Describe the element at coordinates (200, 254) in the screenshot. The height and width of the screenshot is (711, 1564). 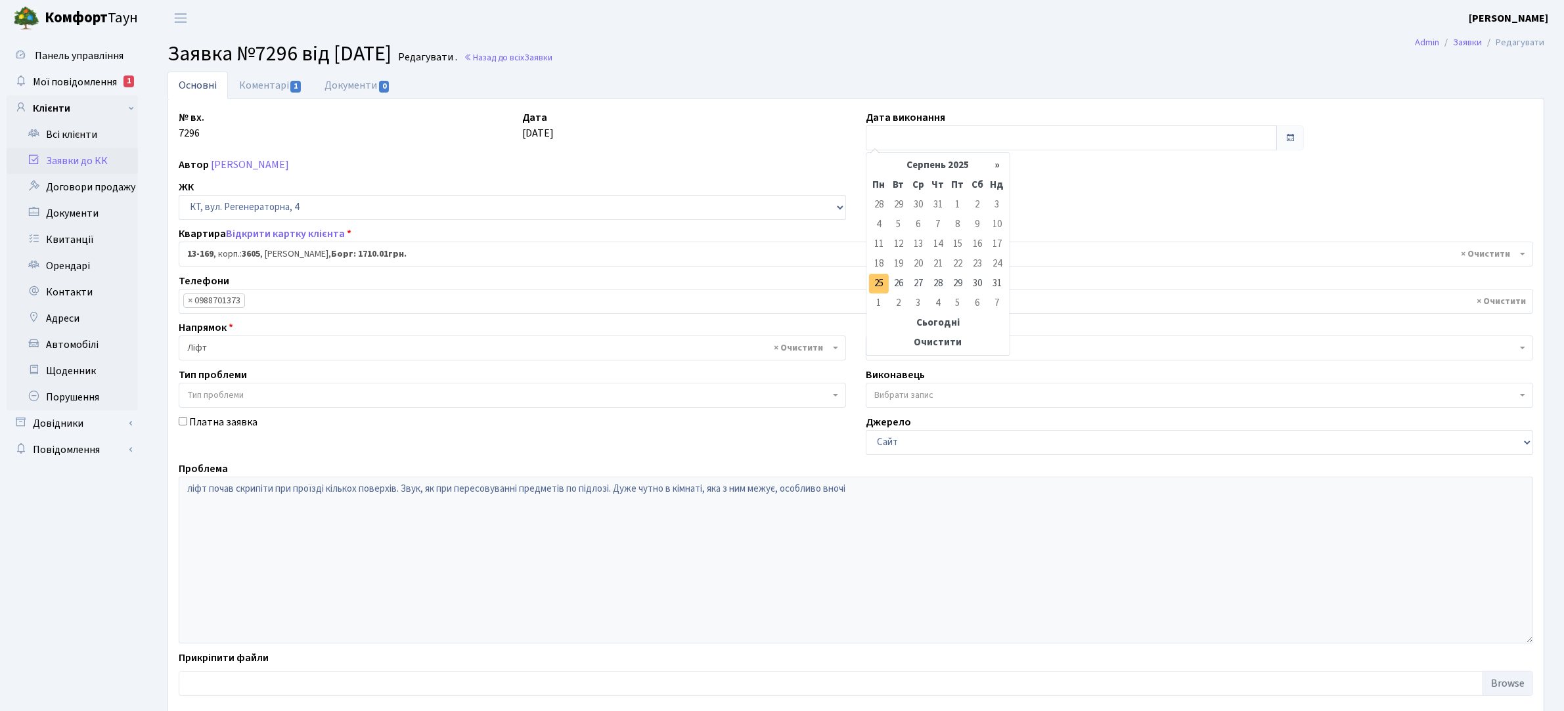
I see `b: 13-169` at that location.